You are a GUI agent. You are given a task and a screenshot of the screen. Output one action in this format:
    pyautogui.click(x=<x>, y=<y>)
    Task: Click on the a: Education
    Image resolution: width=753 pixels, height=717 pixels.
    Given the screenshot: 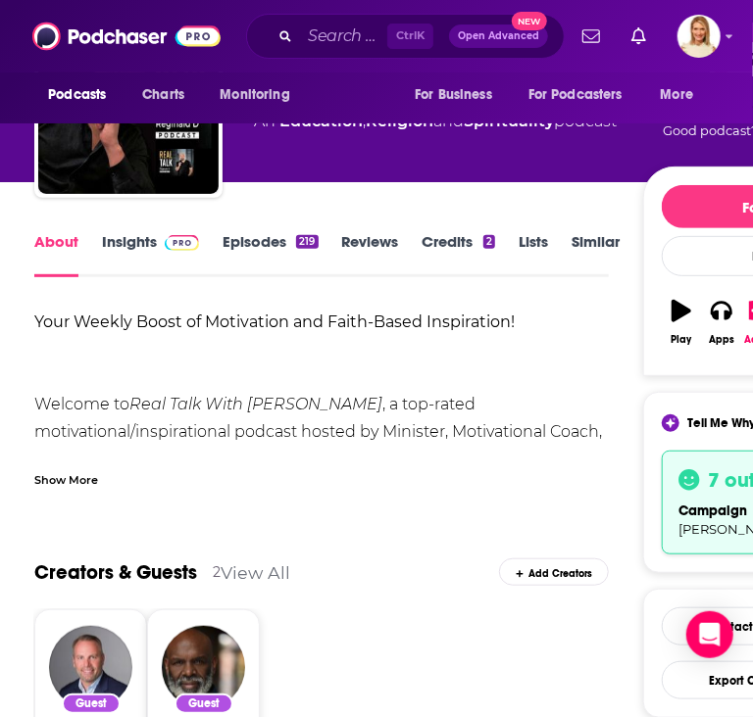 What is the action you would take?
    pyautogui.click(x=321, y=121)
    